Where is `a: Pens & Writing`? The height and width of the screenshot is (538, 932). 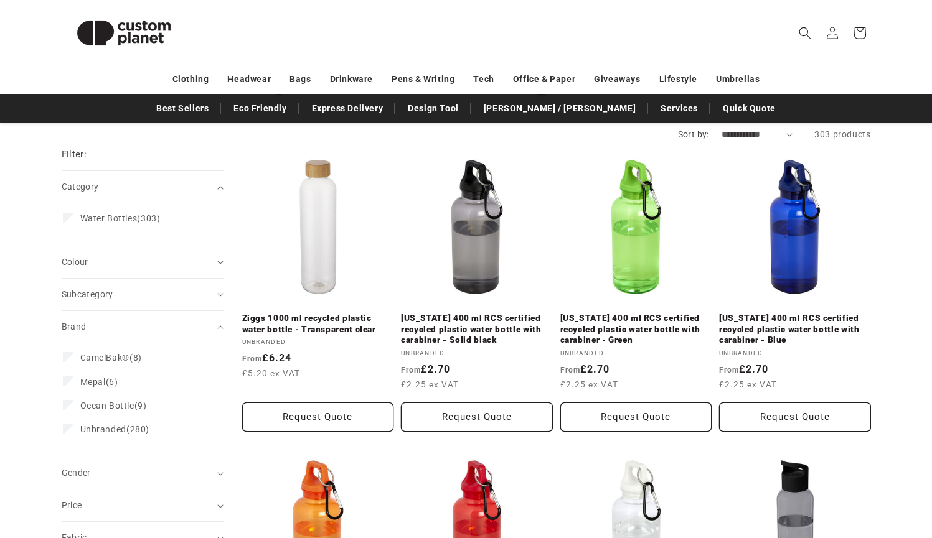
a: Pens & Writing is located at coordinates (423, 79).